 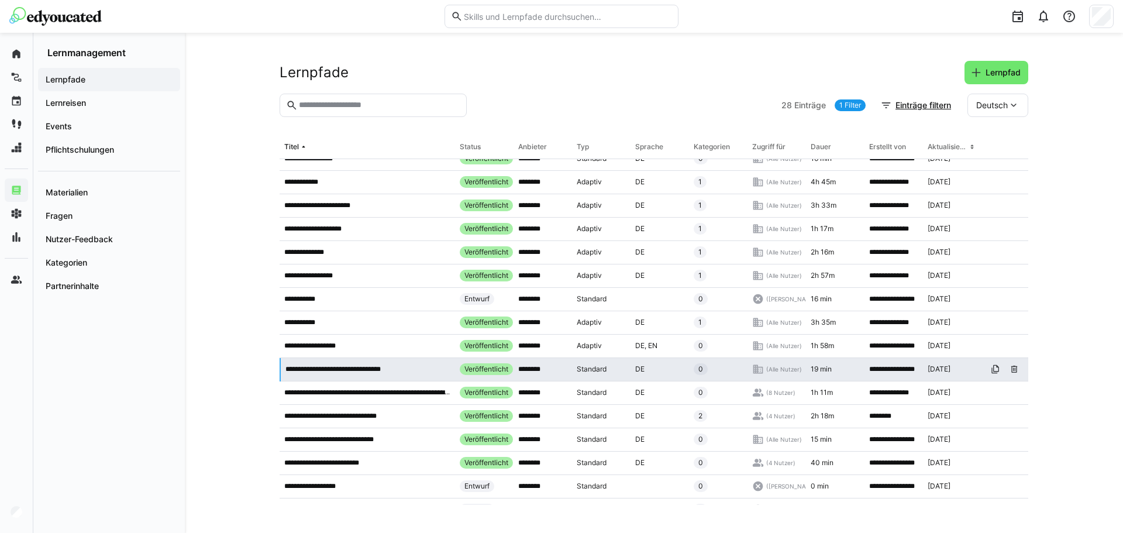 I want to click on span: Einträge, so click(x=810, y=105).